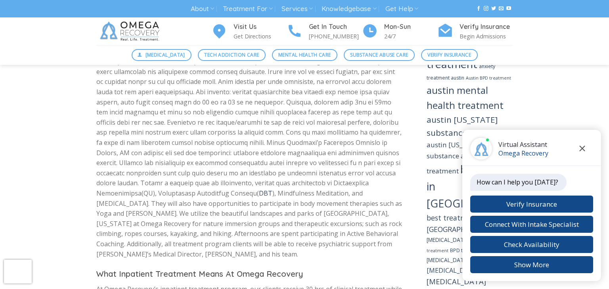  Describe the element at coordinates (501, 9) in the screenshot. I see `a: Send us an email` at that location.